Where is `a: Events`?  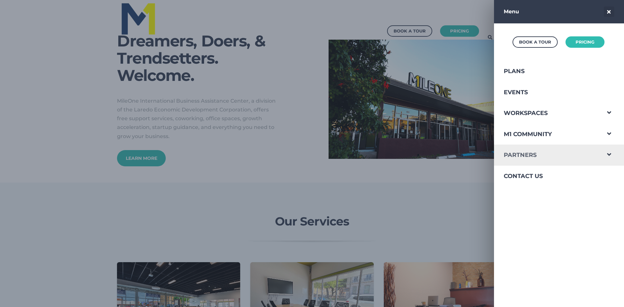 a: Events is located at coordinates (548, 92).